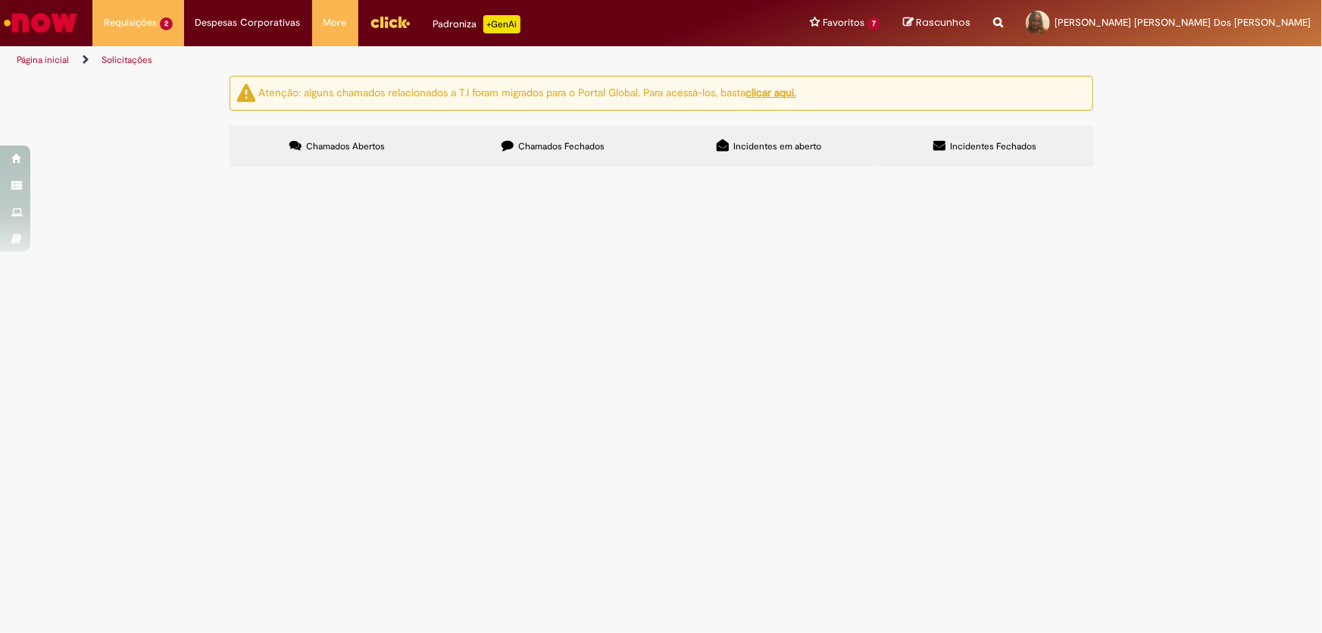 The image size is (1322, 633). I want to click on span: Incidentes em aberto, so click(777, 146).